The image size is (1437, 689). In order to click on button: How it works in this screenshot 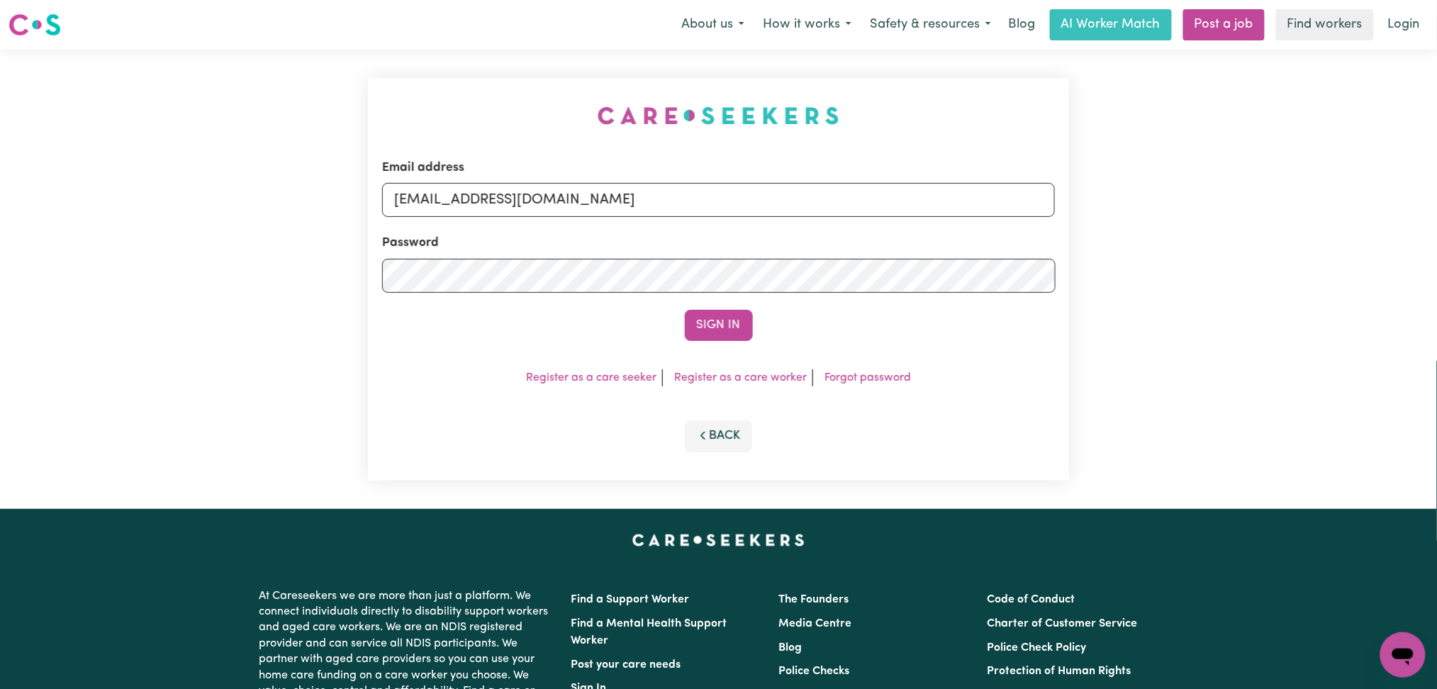, I will do `click(807, 25)`.